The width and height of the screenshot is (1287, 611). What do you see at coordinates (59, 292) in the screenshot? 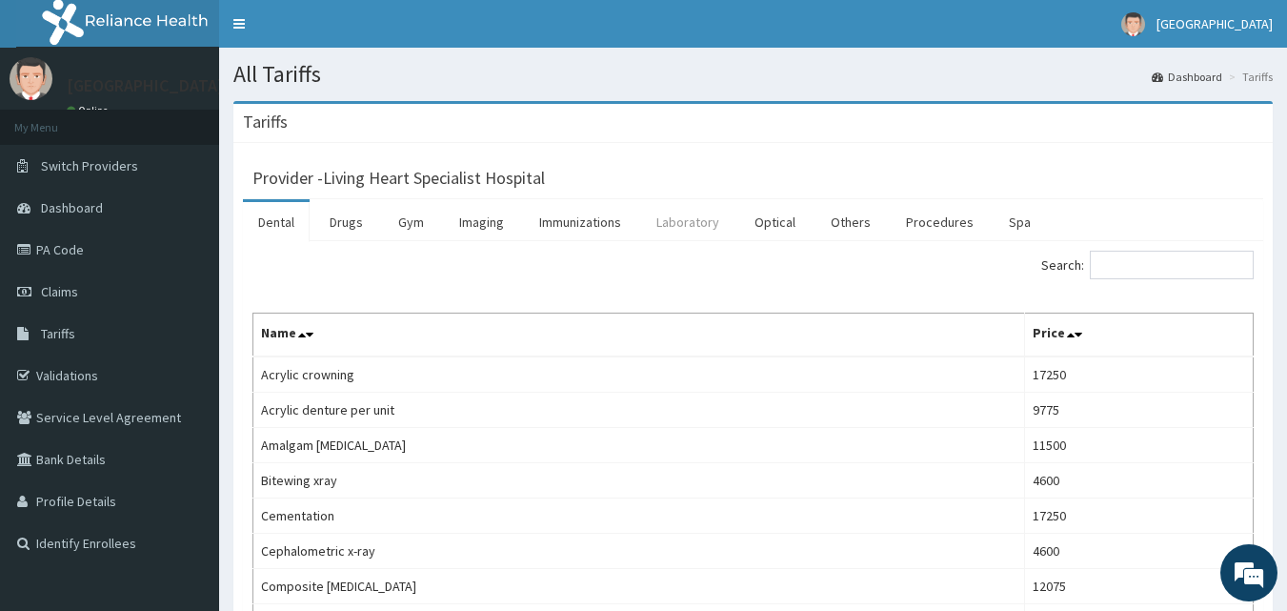
I see `span: Claims` at bounding box center [59, 292].